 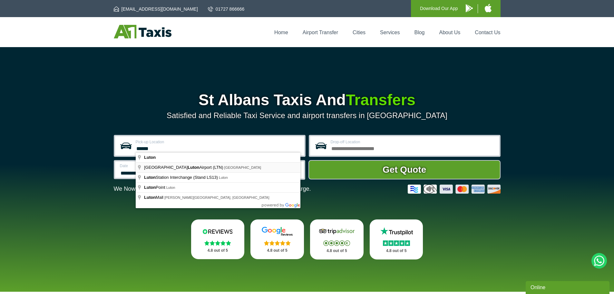 What do you see at coordinates (359, 32) in the screenshot?
I see `a: Cities` at bounding box center [359, 32].